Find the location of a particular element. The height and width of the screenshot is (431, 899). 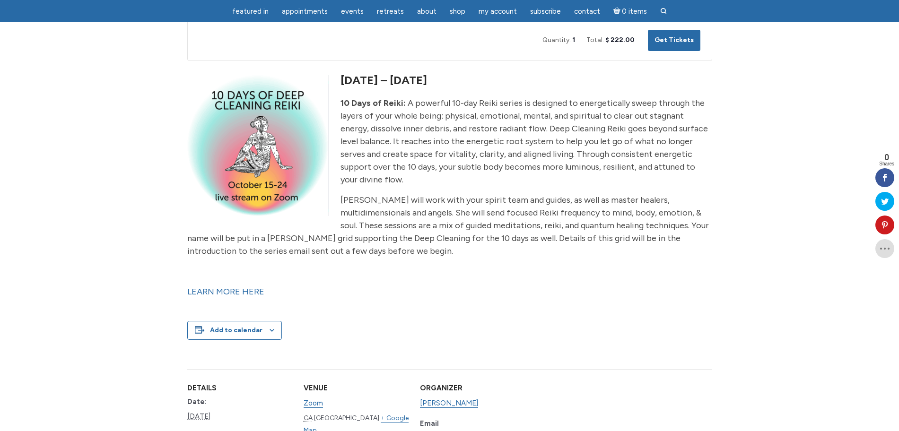

span: About is located at coordinates (427, 11).